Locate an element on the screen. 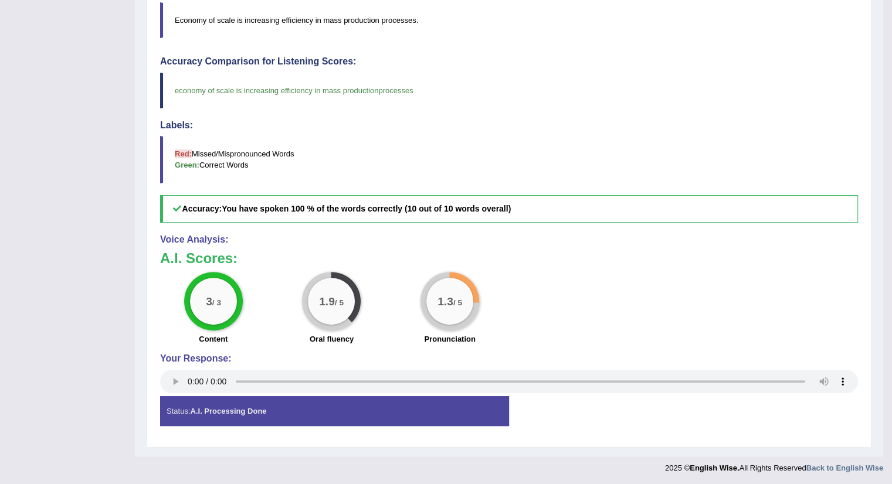 This screenshot has height=484, width=892. h4: Your Response: is located at coordinates (509, 359).